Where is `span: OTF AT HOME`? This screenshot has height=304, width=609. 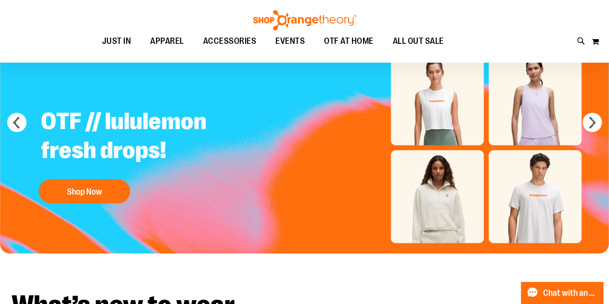
span: OTF AT HOME is located at coordinates (349, 41).